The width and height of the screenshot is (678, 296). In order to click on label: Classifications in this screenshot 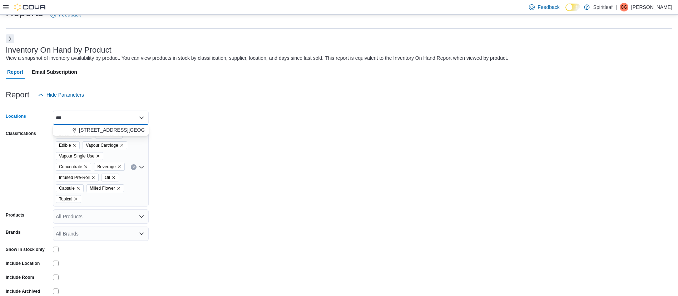, I will do `click(21, 133)`.